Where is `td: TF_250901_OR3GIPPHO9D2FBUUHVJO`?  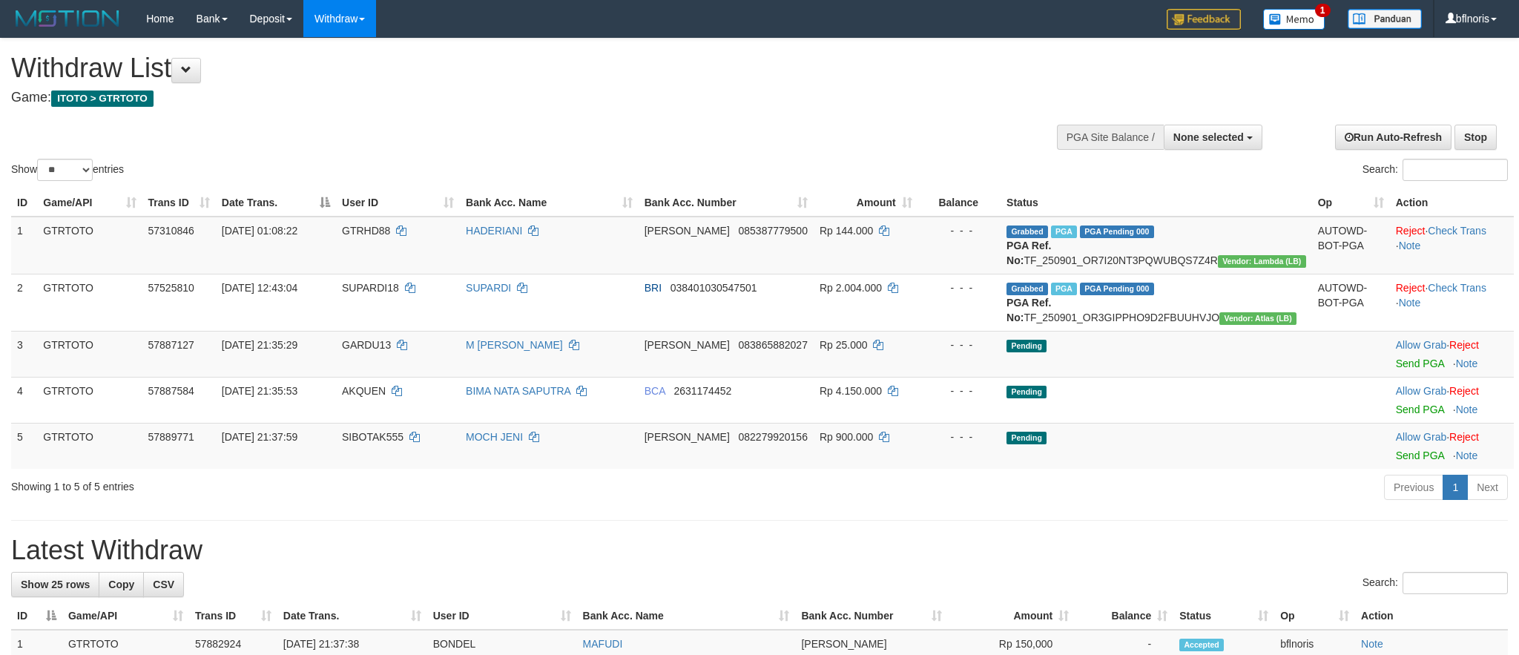
td: TF_250901_OR3GIPPHO9D2FBUUHVJO is located at coordinates (1157, 302).